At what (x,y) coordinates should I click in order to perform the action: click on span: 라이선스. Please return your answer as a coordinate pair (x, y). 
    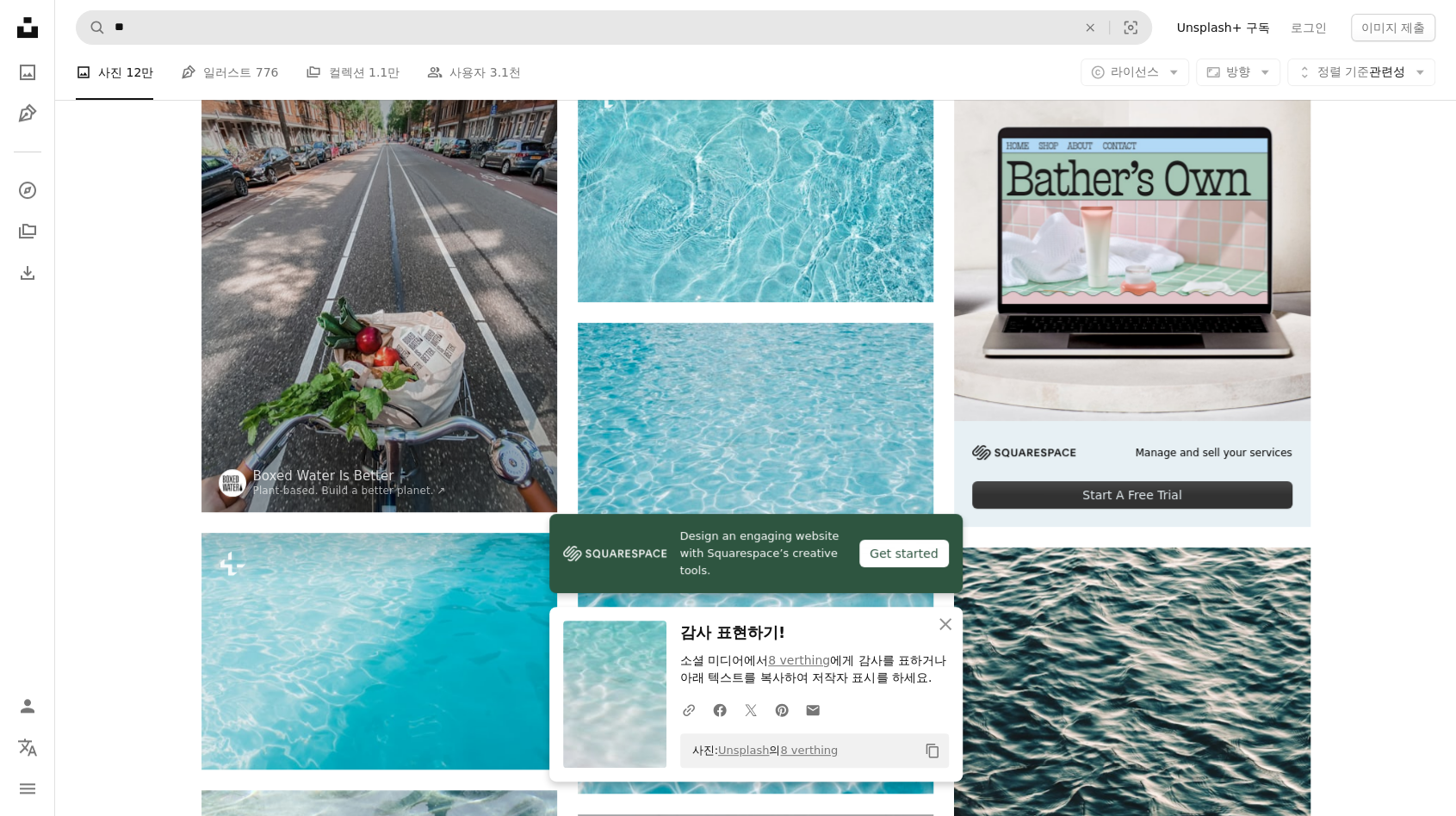
    Looking at the image, I should click on (1135, 71).